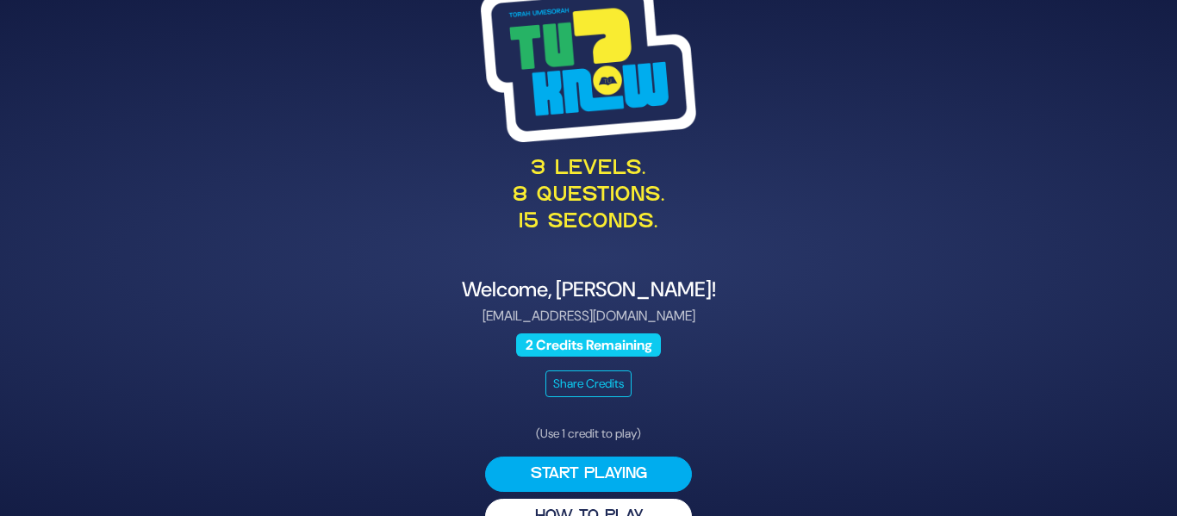  Describe the element at coordinates (588, 474) in the screenshot. I see `button: Start Playing` at that location.